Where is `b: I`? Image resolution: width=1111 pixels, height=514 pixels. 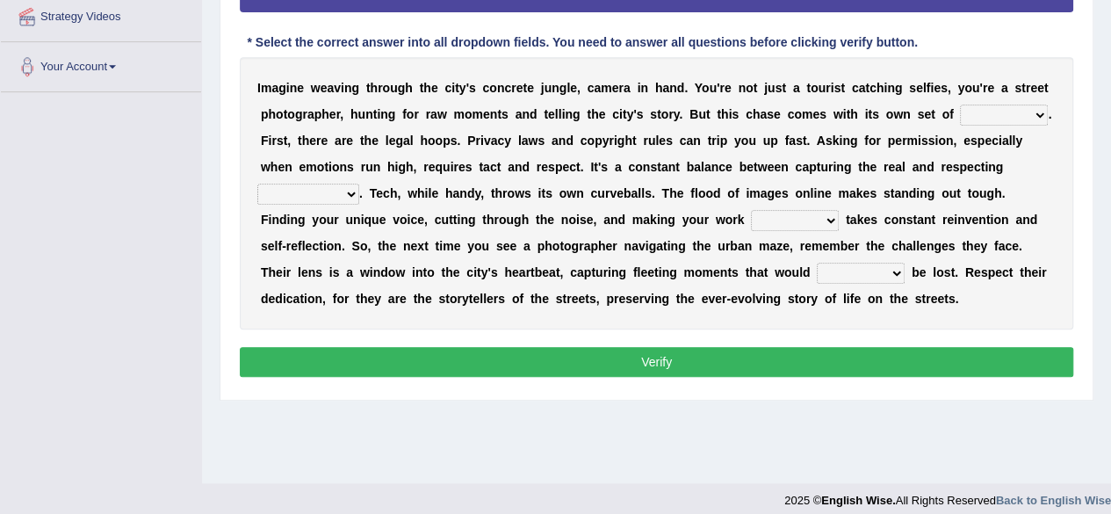 b: I is located at coordinates (259, 88).